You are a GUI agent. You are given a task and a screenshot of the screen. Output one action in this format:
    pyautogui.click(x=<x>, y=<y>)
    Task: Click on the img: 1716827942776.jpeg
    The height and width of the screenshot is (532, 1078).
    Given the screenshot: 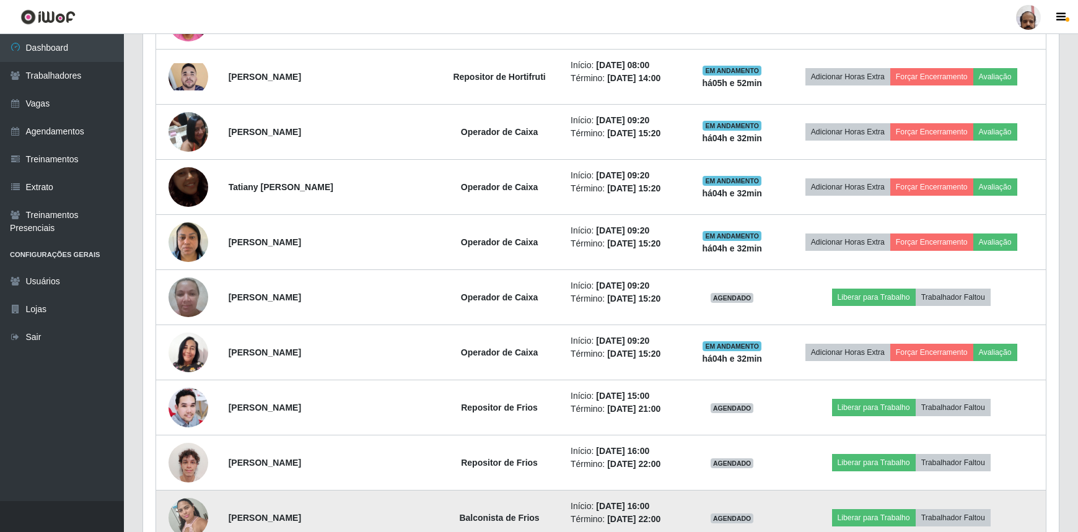 What is the action you would take?
    pyautogui.click(x=188, y=131)
    